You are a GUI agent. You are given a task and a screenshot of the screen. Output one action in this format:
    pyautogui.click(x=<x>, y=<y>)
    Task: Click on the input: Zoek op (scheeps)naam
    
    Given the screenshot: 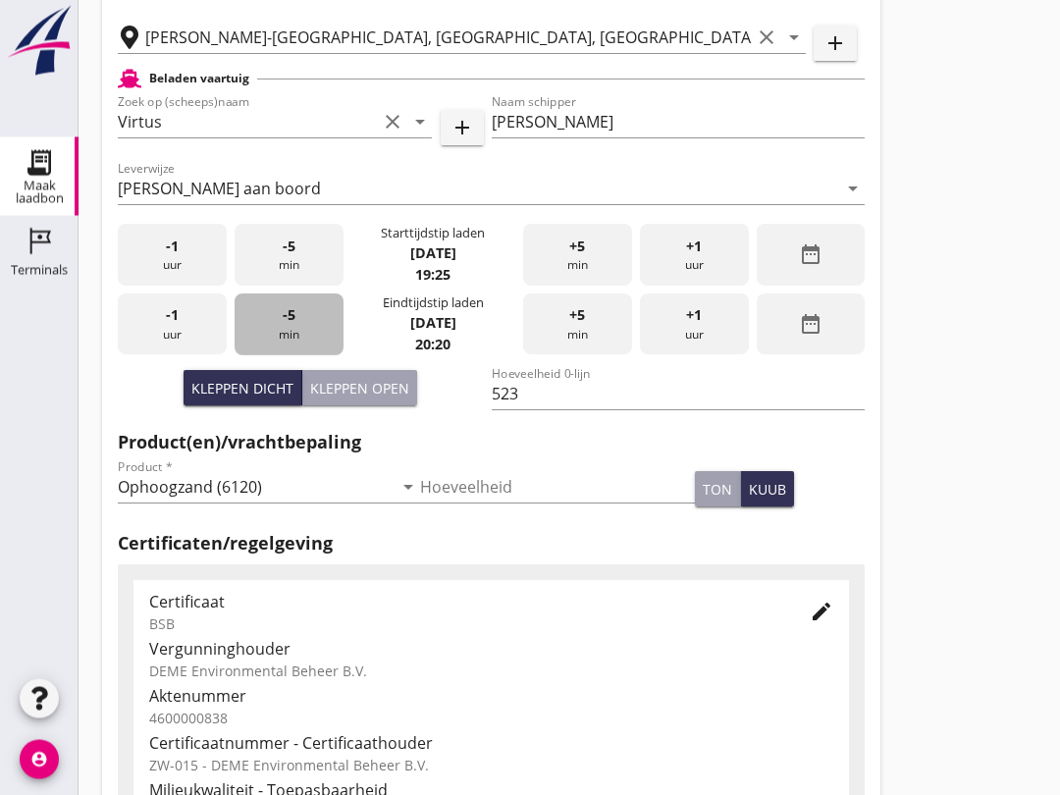 What is the action you would take?
    pyautogui.click(x=247, y=123)
    